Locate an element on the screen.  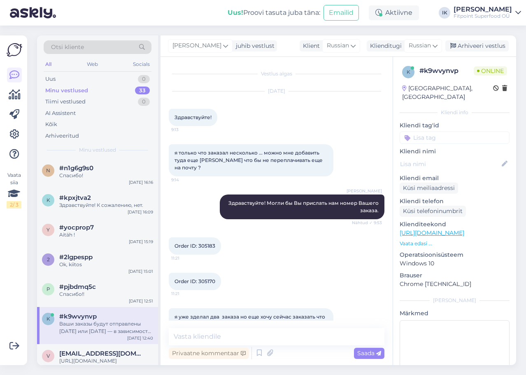
p: Kliendi nimi is located at coordinates (455, 151).